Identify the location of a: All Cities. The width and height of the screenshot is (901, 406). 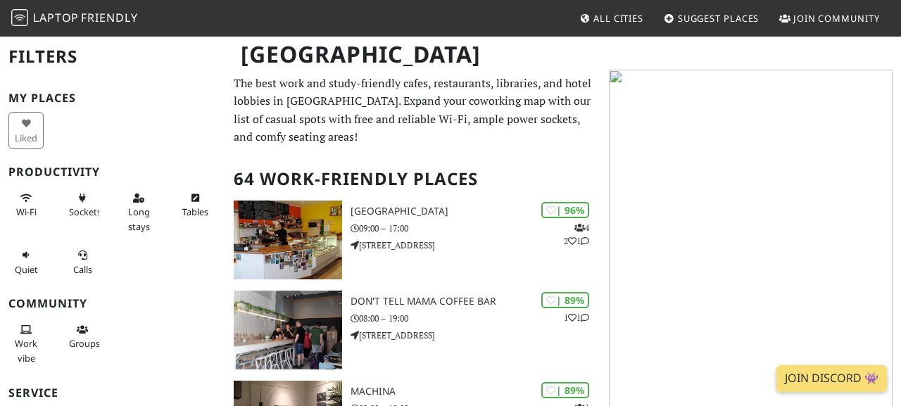
(611, 18).